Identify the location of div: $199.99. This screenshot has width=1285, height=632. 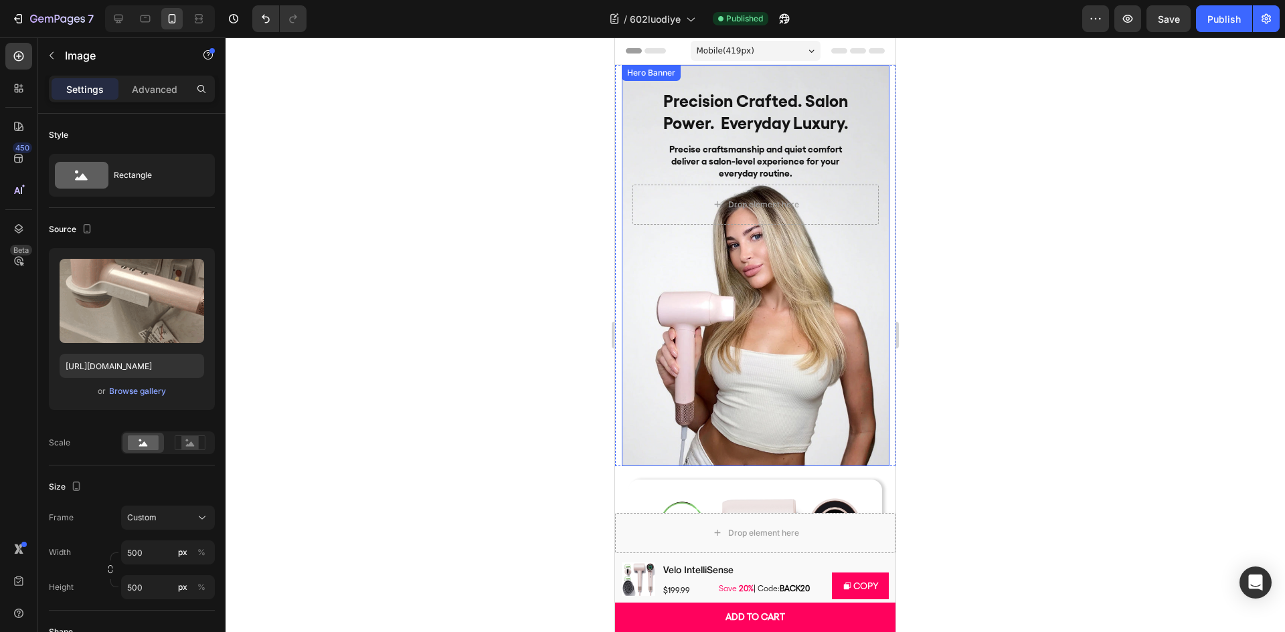
(67, 553).